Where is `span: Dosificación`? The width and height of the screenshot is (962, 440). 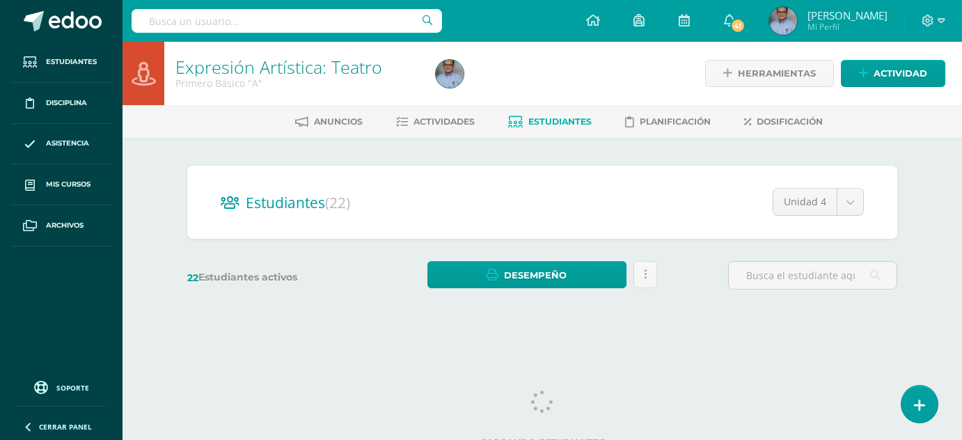 span: Dosificación is located at coordinates (790, 121).